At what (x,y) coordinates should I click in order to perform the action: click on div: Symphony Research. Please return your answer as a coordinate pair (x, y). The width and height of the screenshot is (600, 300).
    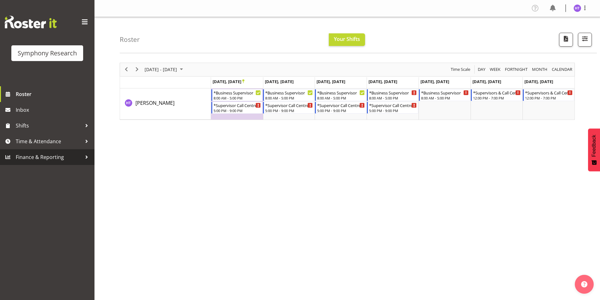
    Looking at the image, I should click on (47, 53).